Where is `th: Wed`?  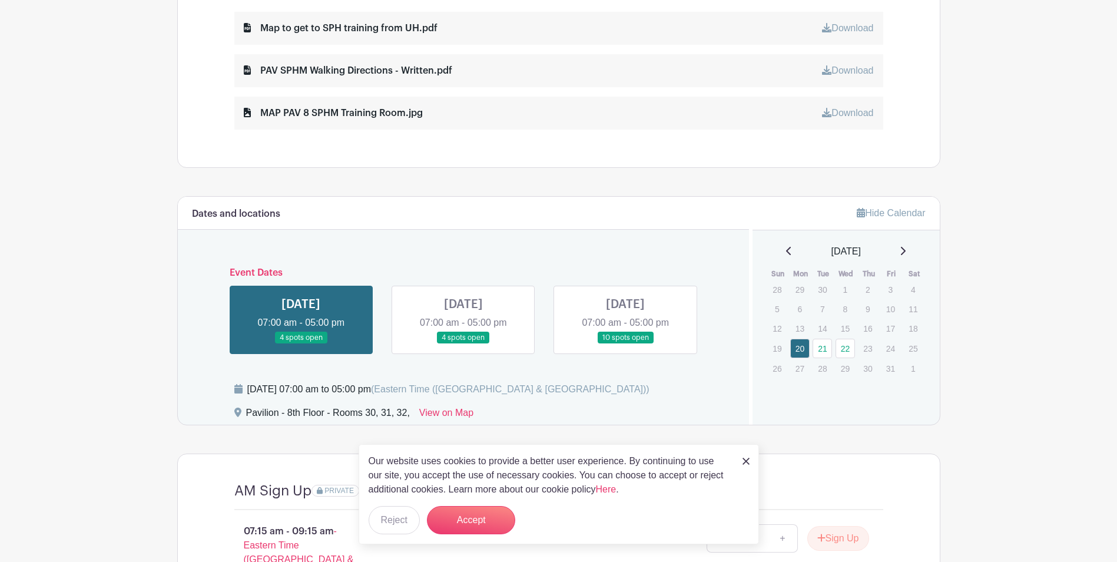
th: Wed is located at coordinates (846, 274).